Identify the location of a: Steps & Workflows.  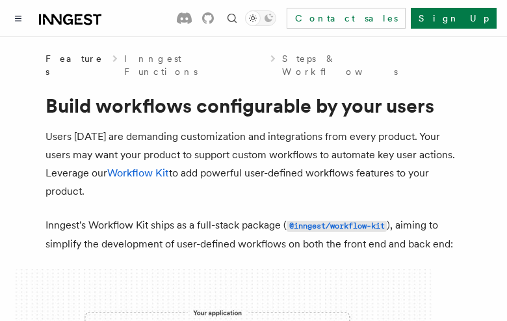
(372, 65).